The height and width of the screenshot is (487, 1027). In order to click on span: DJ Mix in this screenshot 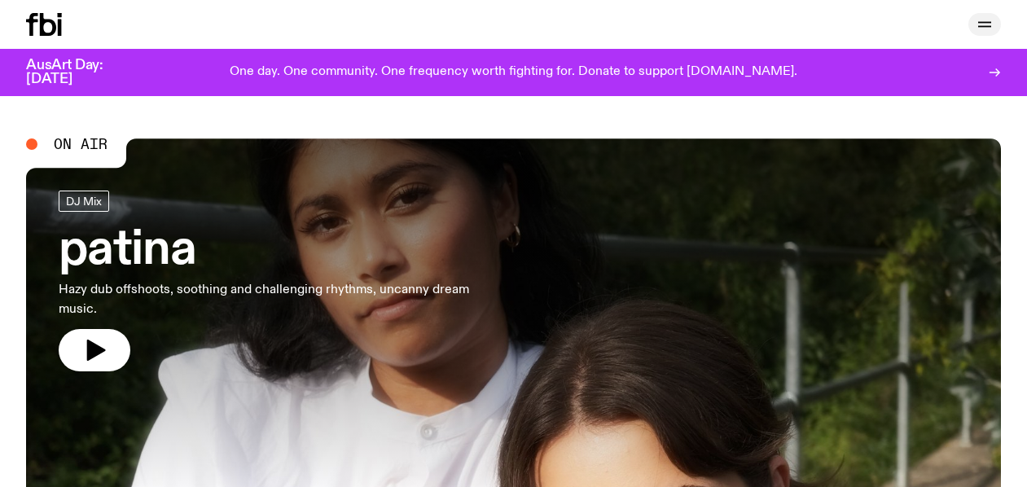, I will do `click(84, 200)`.